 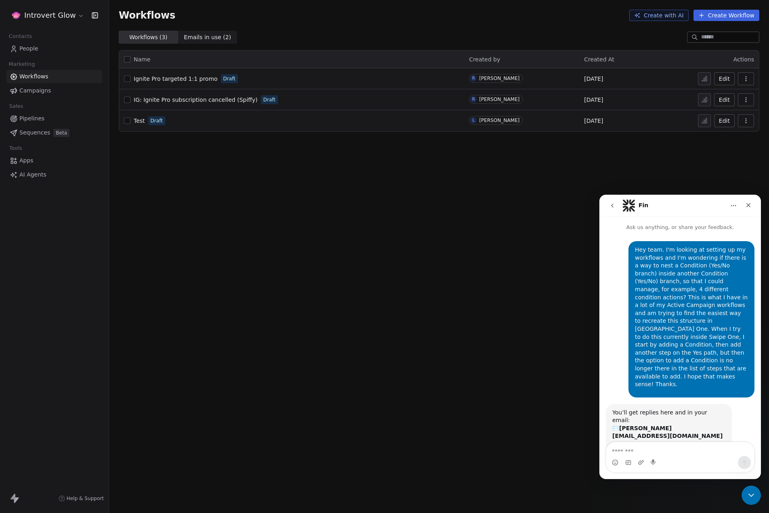 I want to click on span: Marketing, so click(x=22, y=64).